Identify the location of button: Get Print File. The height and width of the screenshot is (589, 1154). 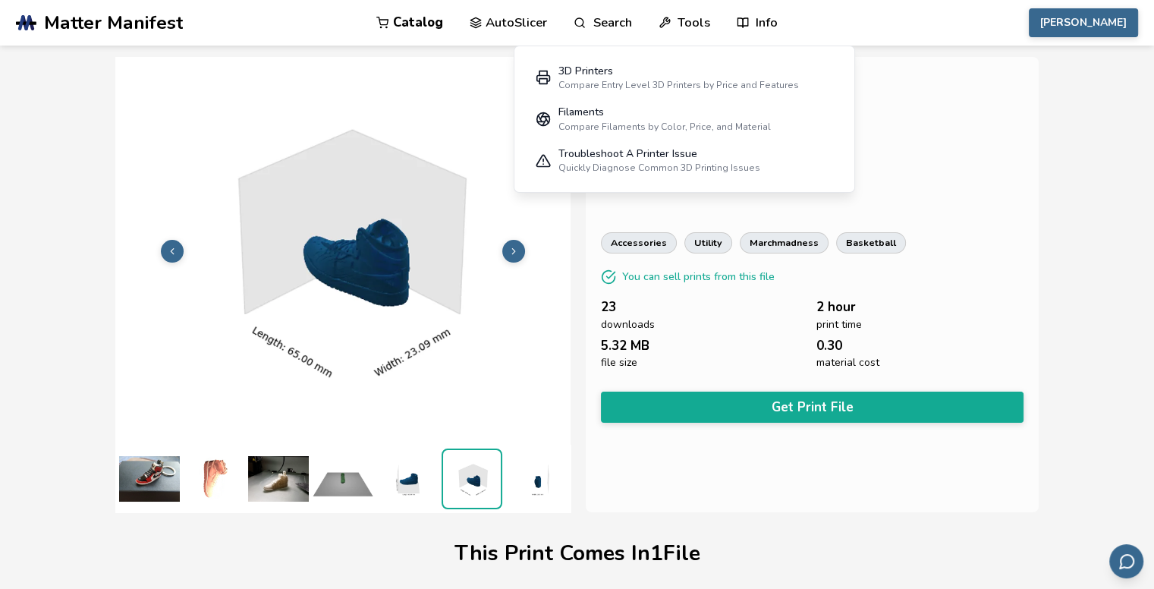
(812, 407).